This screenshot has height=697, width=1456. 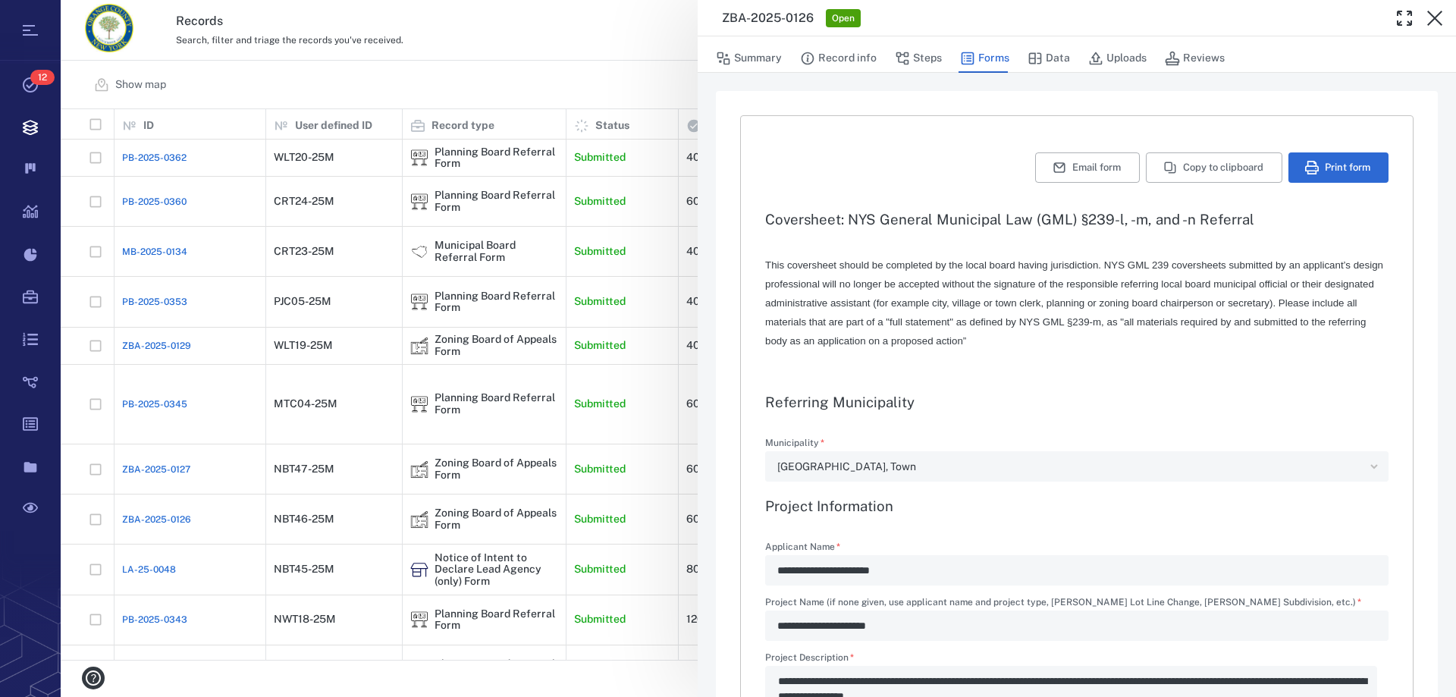 I want to click on button: Toggle Fullscreen, so click(x=1404, y=18).